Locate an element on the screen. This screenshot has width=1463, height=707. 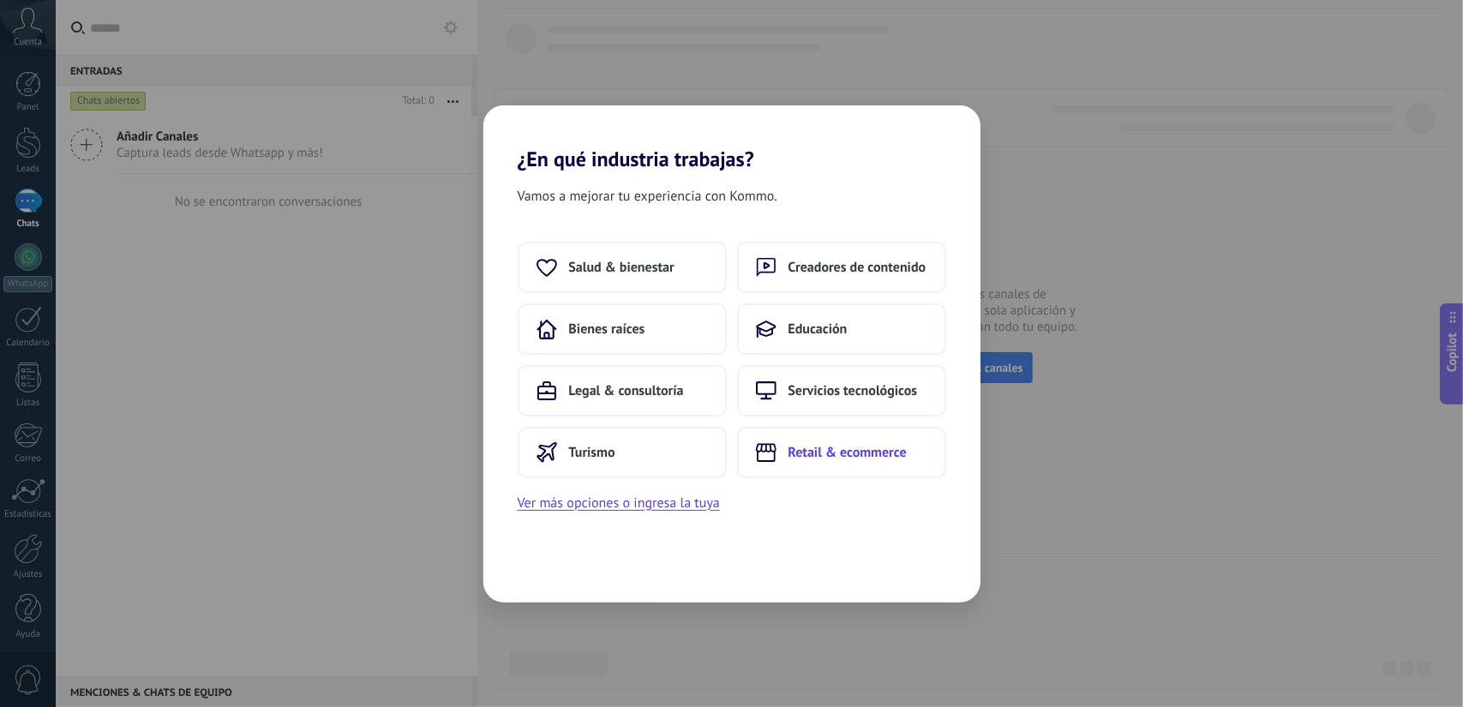
span: Turismo is located at coordinates (592, 453).